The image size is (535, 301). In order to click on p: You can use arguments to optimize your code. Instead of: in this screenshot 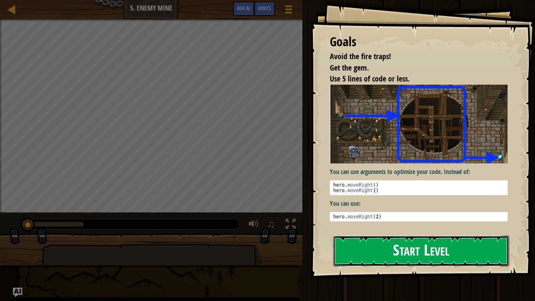, I will do `click(422, 172)`.